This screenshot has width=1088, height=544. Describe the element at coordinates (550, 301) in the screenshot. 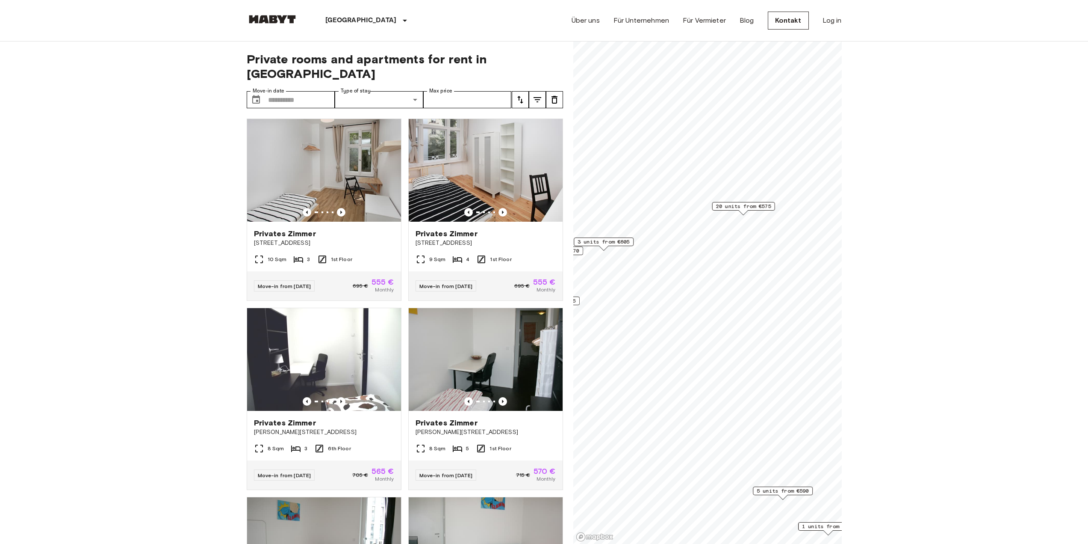

I see `span: 1 units from €525` at that location.